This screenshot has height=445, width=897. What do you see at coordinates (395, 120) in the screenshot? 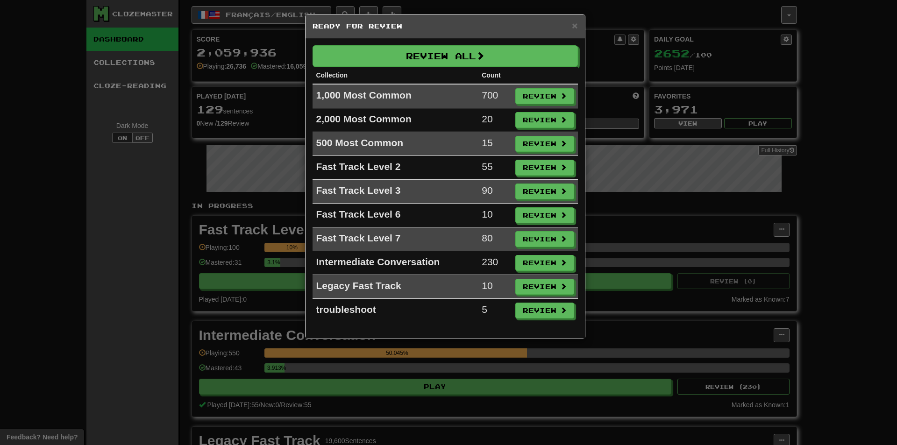
I see `td: 2,000 Most Common` at bounding box center [395, 120].